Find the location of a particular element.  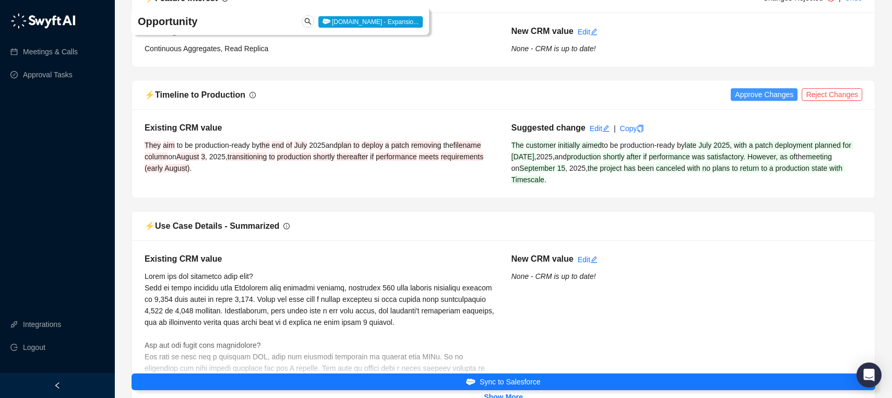

a: Integrations is located at coordinates (42, 324).